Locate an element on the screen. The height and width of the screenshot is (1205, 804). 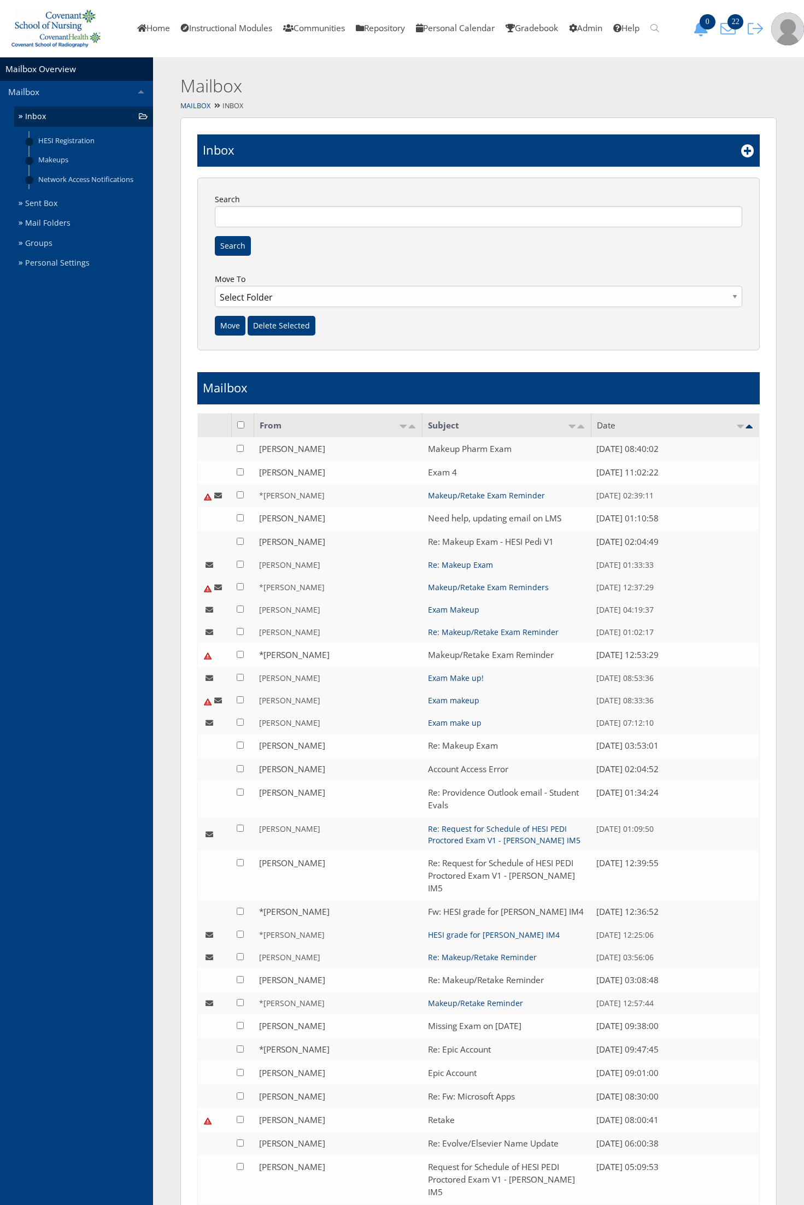
a: Re: Makeup/Retake Reminder is located at coordinates (486, 980).